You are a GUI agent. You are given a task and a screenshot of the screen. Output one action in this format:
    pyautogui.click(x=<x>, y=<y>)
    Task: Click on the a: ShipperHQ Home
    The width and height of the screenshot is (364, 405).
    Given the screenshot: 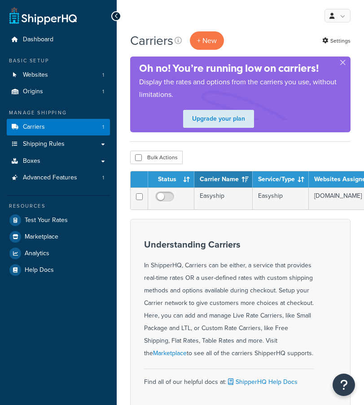 What is the action you would take?
    pyautogui.click(x=43, y=16)
    